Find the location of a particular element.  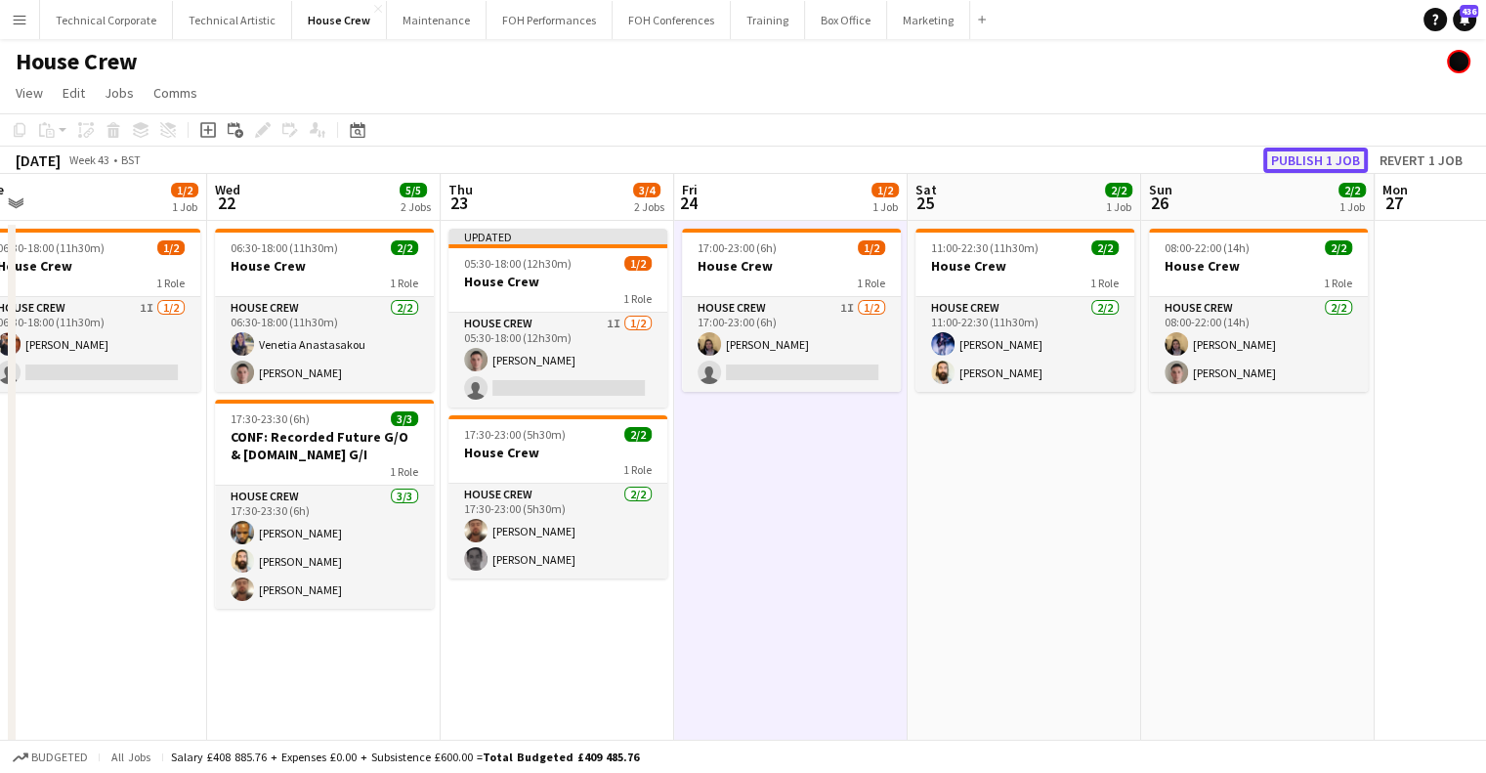

a: Edit is located at coordinates (73, 93).